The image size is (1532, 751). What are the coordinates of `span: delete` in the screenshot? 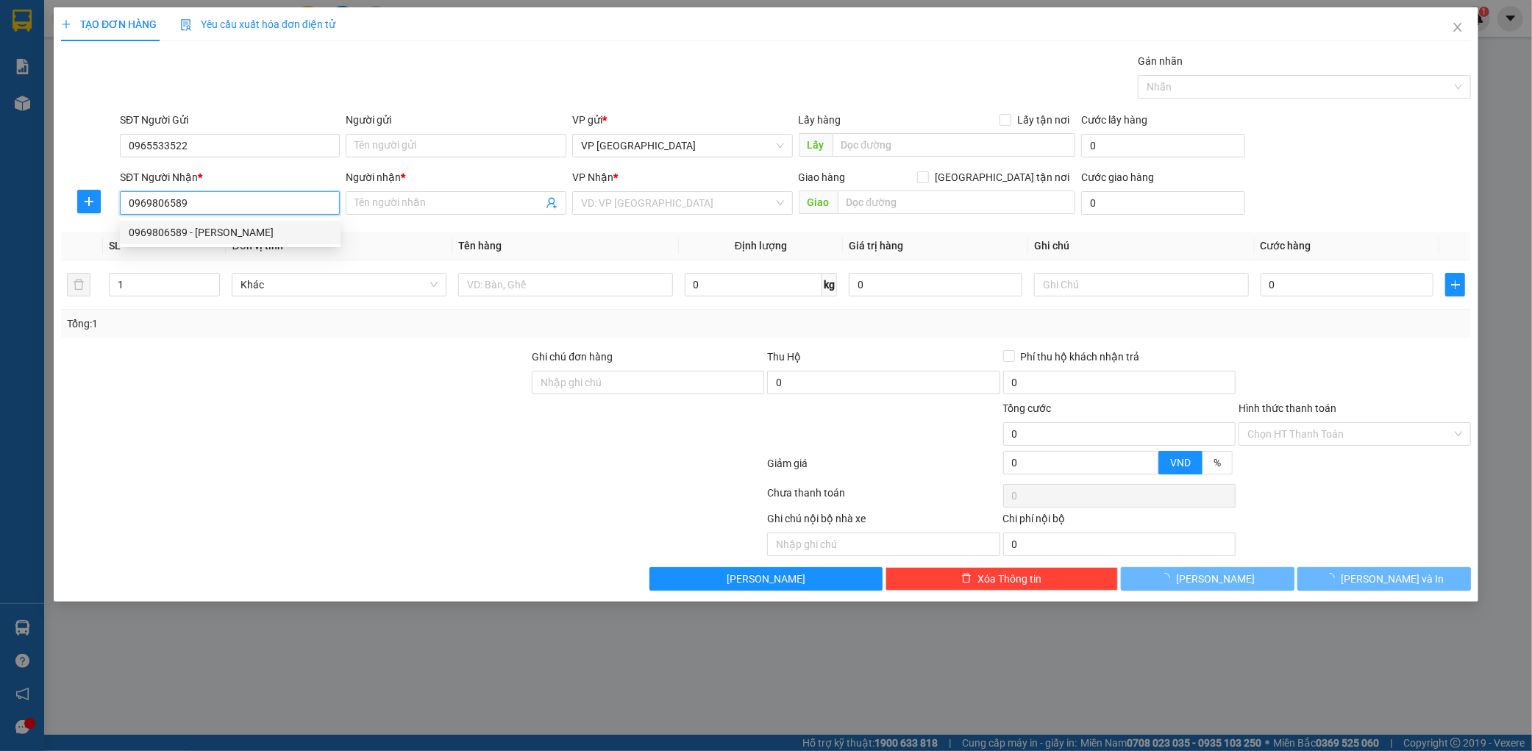 It's located at (966, 579).